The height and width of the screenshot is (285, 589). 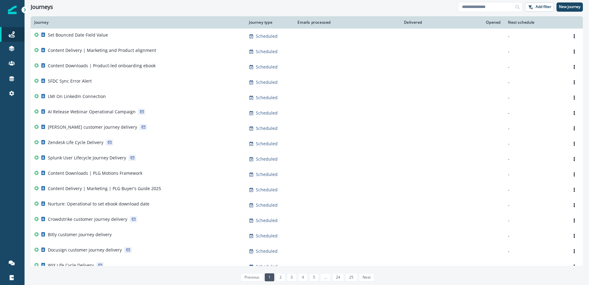 What do you see at coordinates (314, 277) in the screenshot?
I see `a: Page 5` at bounding box center [314, 277].